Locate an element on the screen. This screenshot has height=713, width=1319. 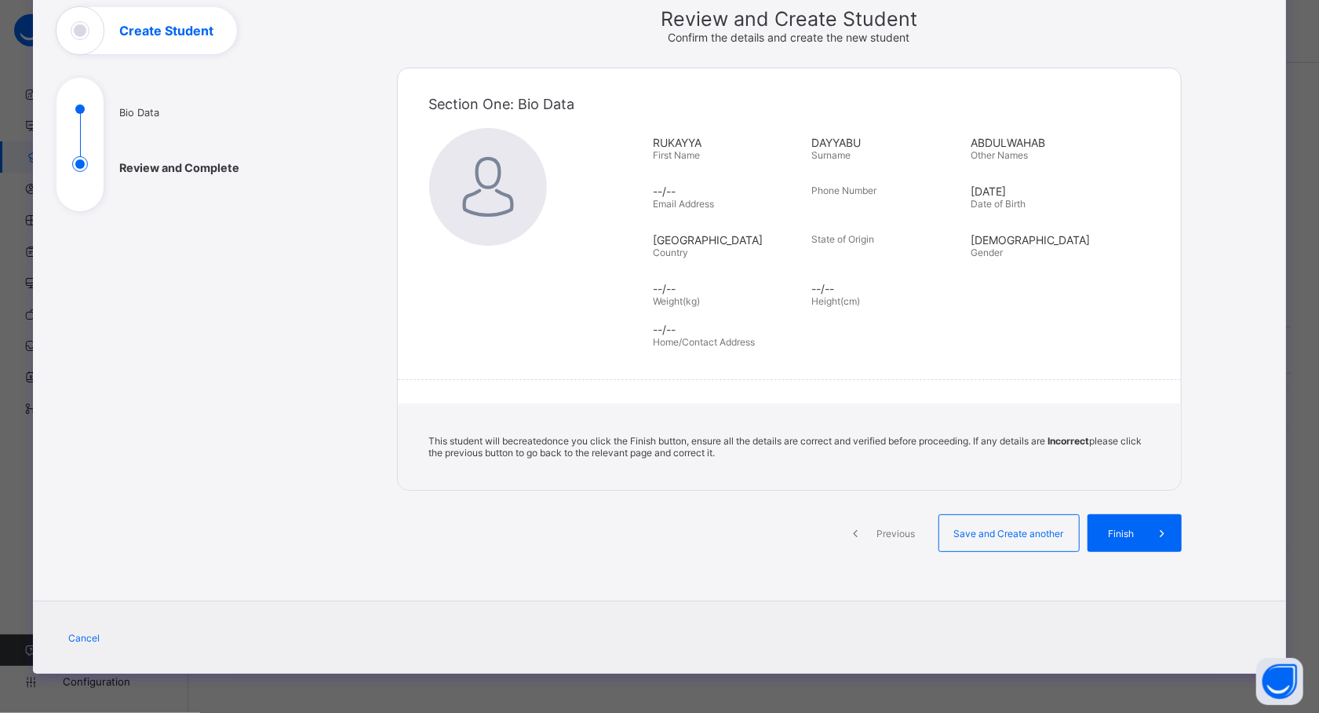
span: Gender is located at coordinates (987, 252).